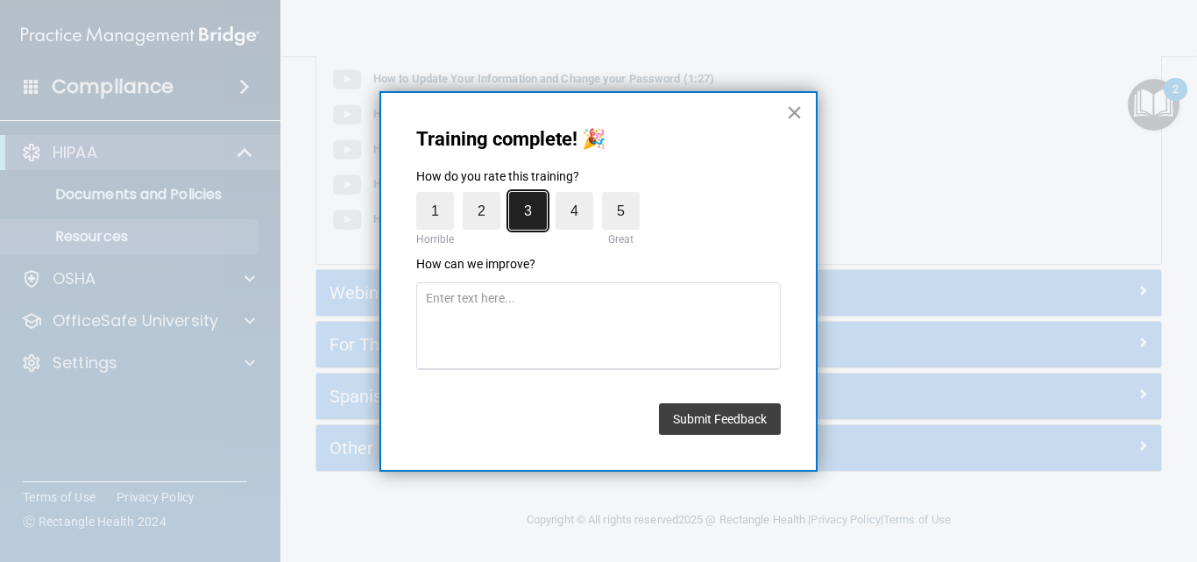 The height and width of the screenshot is (562, 1197). What do you see at coordinates (599, 139) in the screenshot?
I see `p: Training complete! 🎉` at bounding box center [599, 139].